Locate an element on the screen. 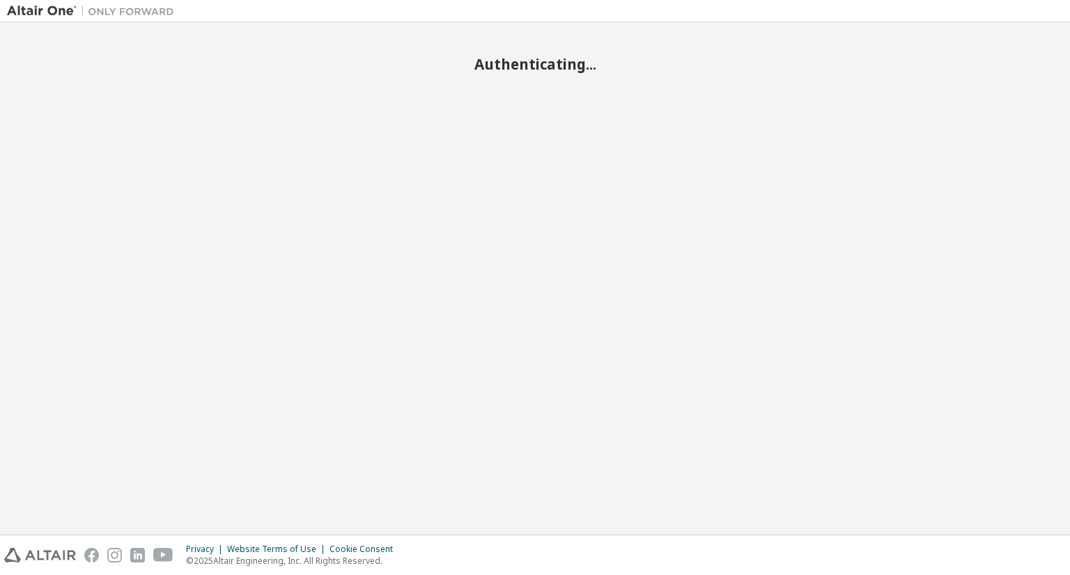 This screenshot has width=1070, height=575. img: facebook.svg is located at coordinates (91, 555).